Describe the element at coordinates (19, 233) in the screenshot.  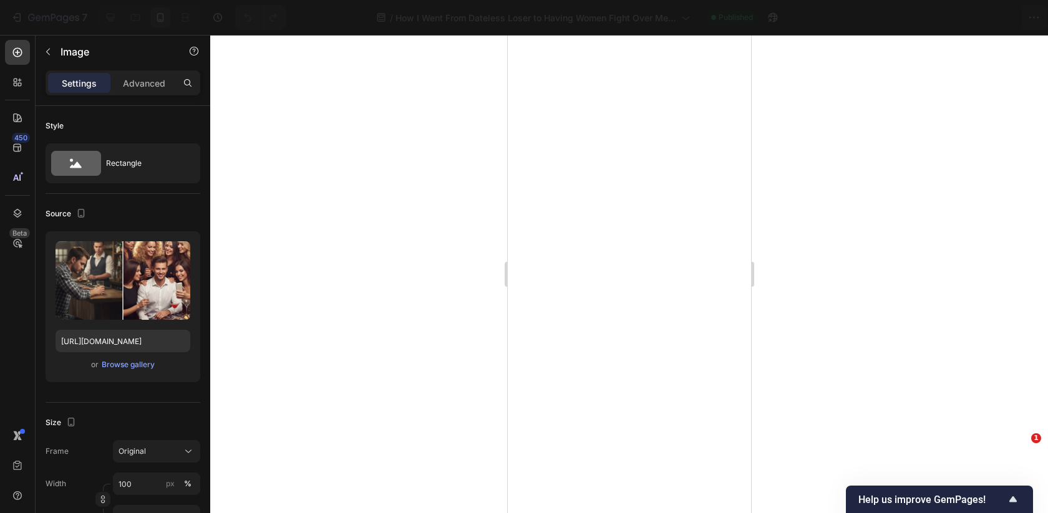
I see `div: Beta` at that location.